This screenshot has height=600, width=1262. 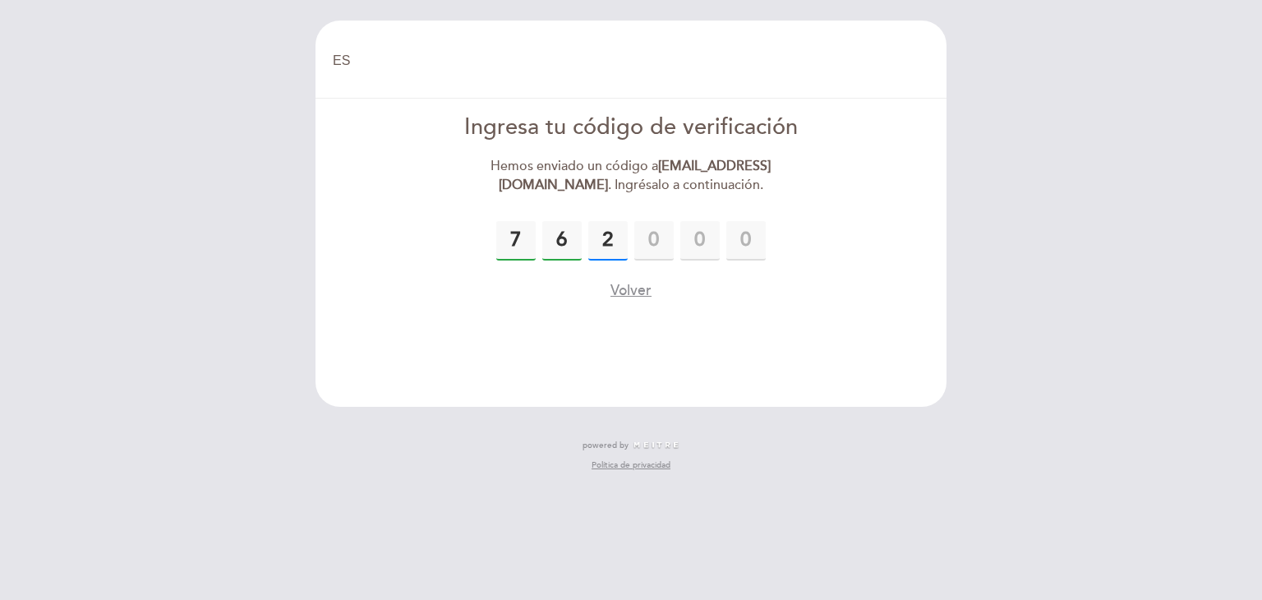 I want to click on div: Hemos enviado un código a . Ingrésalo a continuación., so click(x=631, y=176).